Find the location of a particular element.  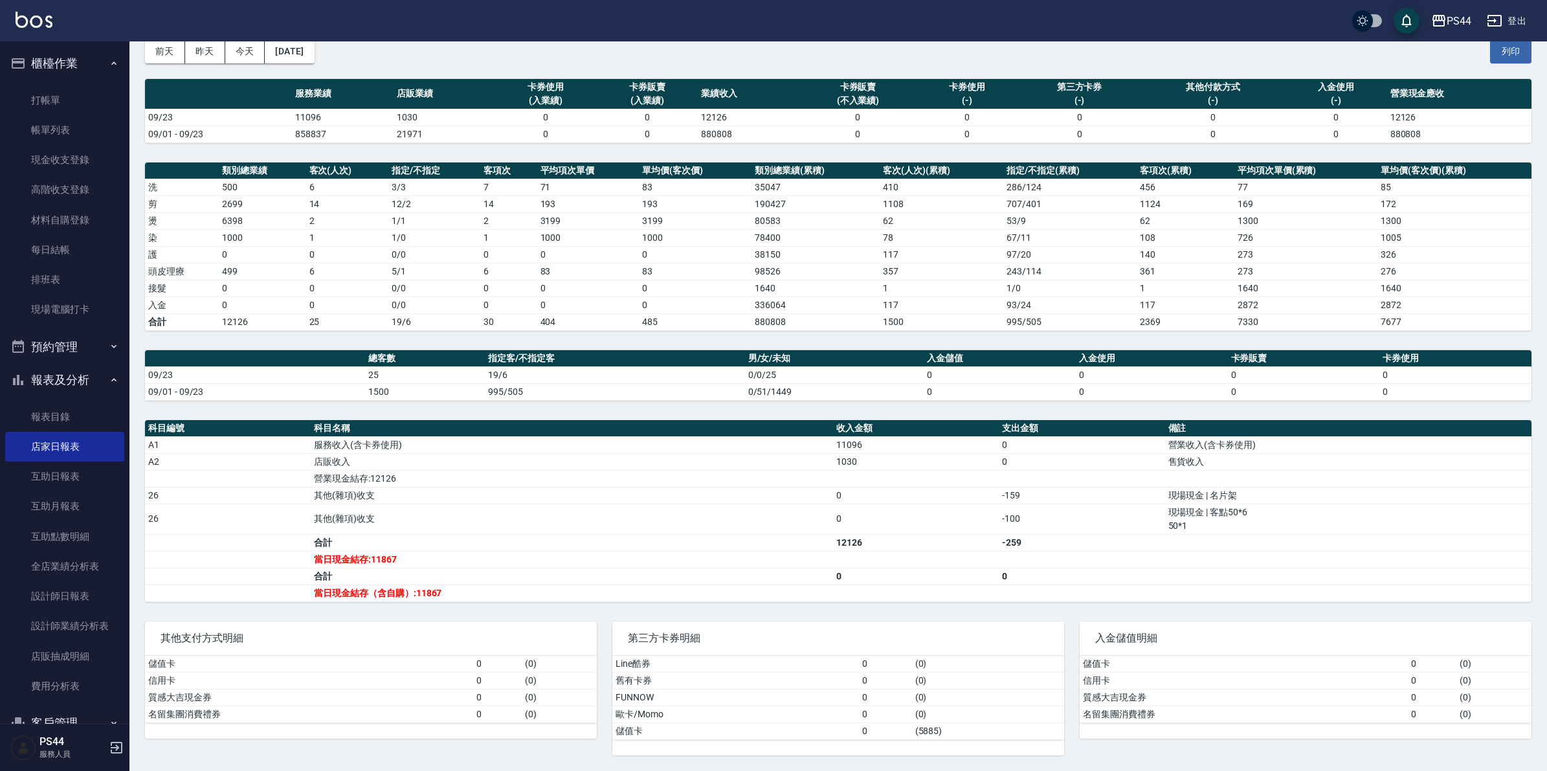

th: 單均價(客次價) is located at coordinates (695, 171).